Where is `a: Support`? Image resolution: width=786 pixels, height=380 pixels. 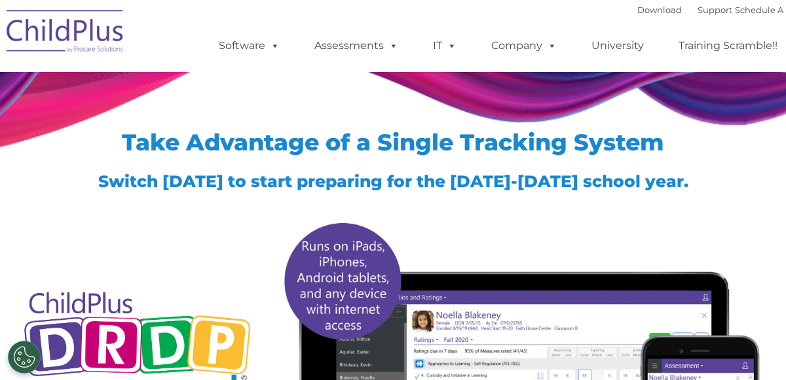 a: Support is located at coordinates (714, 10).